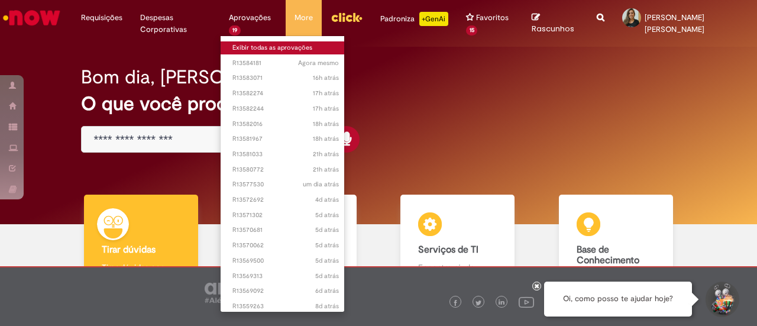  I want to click on time: 26/09/2025 13:51:38, so click(327, 229).